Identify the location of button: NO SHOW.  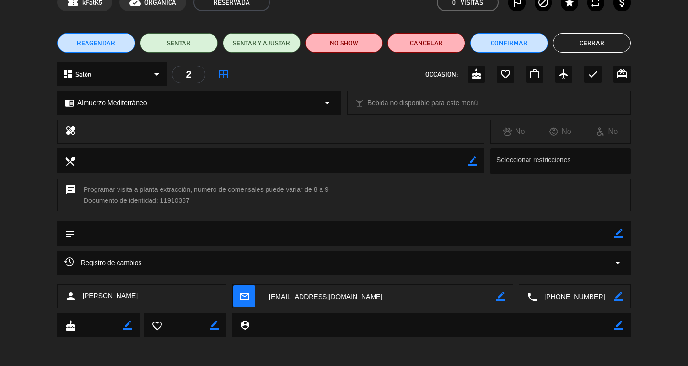
(344, 43).